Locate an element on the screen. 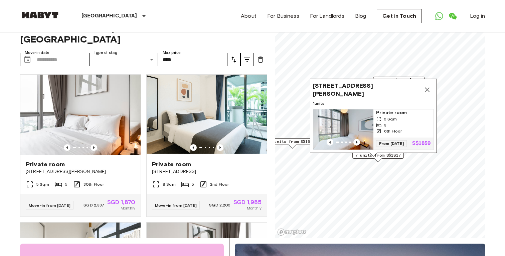  span: 6th Floor is located at coordinates (393, 131).